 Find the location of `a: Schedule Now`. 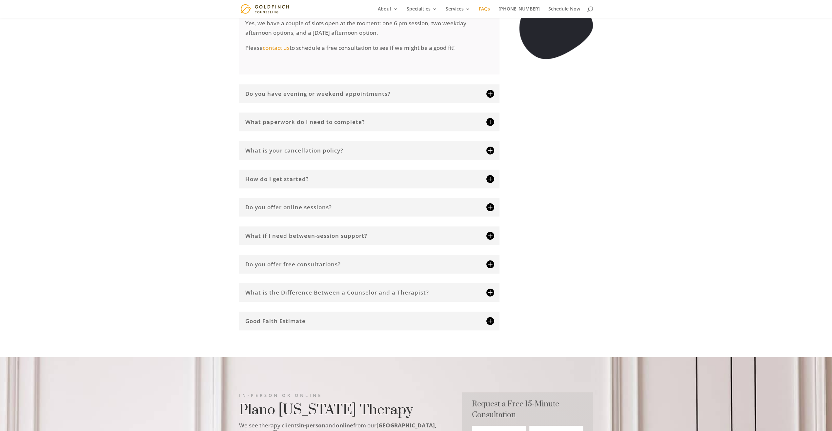

a: Schedule Now is located at coordinates (564, 12).